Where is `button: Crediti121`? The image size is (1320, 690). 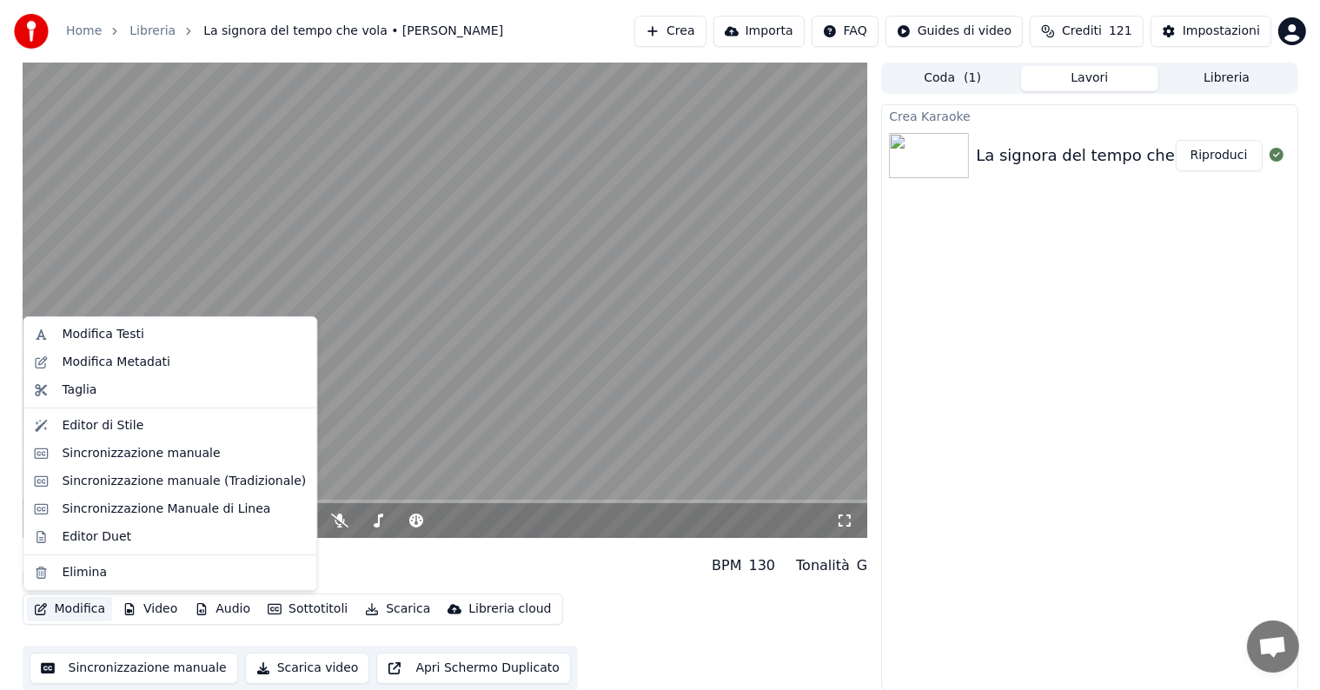
button: Crediti121 is located at coordinates (1086, 31).